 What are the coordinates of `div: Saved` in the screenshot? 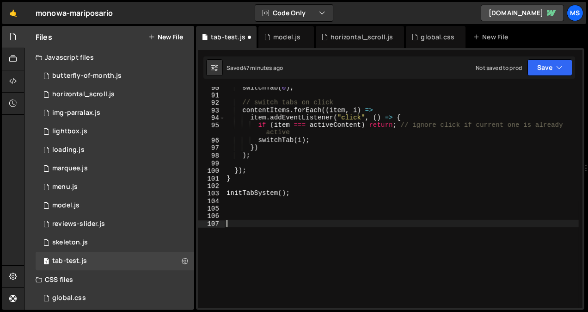 It's located at (255, 67).